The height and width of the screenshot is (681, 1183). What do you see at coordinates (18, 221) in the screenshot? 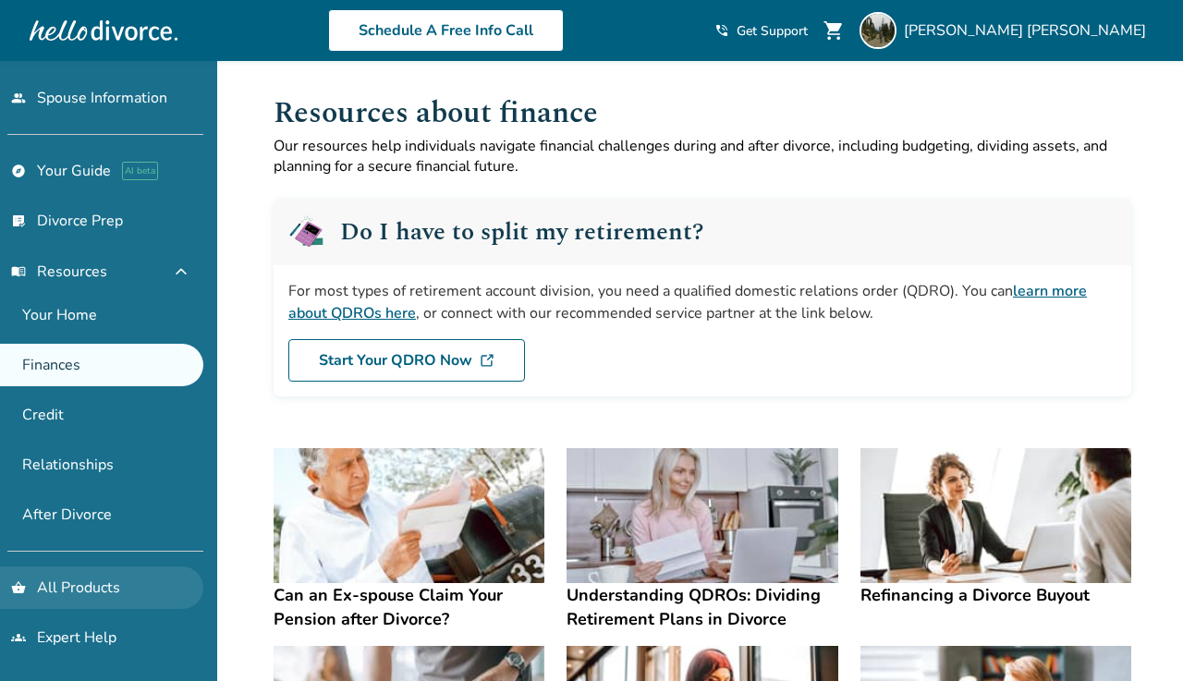
I see `span: list_alt_check` at bounding box center [18, 221].